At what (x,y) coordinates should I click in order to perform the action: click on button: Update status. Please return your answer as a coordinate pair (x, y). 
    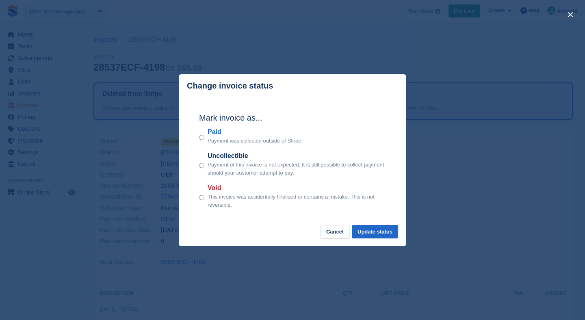
    Looking at the image, I should click on (375, 232).